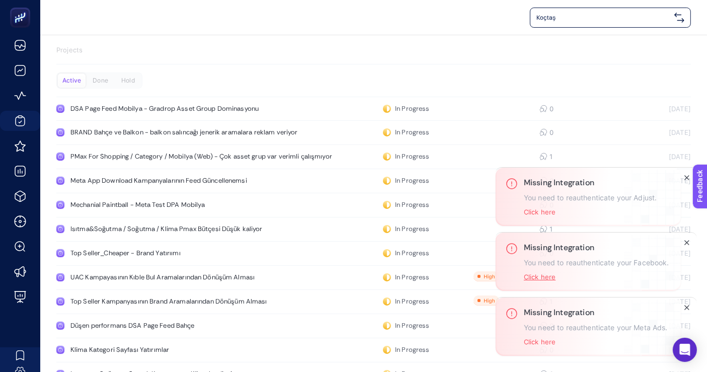 The image size is (707, 372). What do you see at coordinates (373, 50) in the screenshot?
I see `p: Projects` at bounding box center [373, 50].